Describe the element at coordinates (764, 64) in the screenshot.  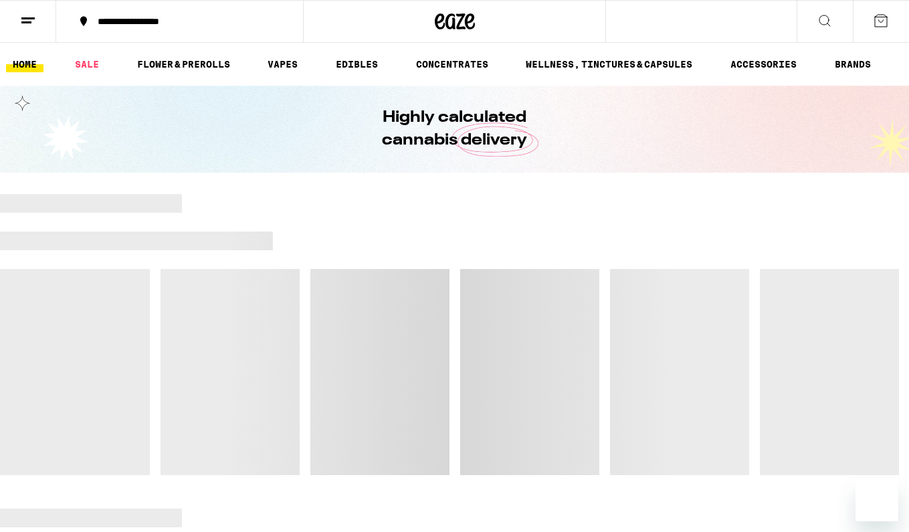
I see `a: ACCESSORIES` at that location.